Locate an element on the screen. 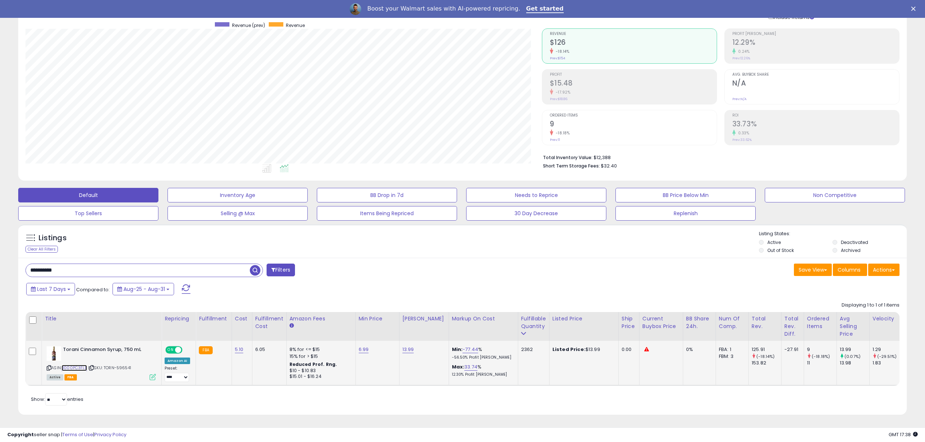 Image resolution: width=925 pixels, height=442 pixels. div: Fulfillment Cost is located at coordinates (269, 323).